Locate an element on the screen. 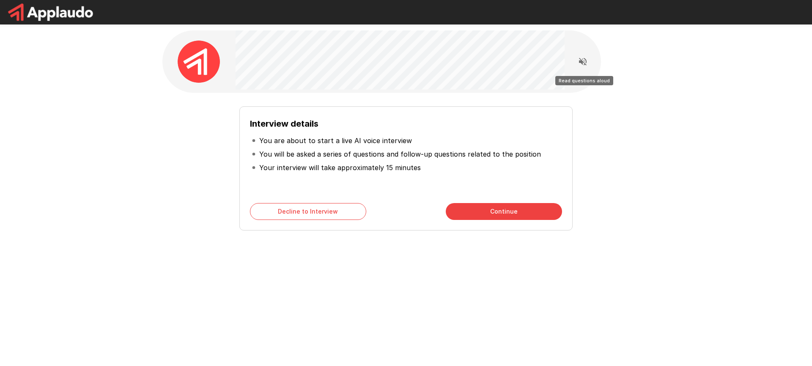  p: You are about to start a live AI voice interview is located at coordinates (335, 141).